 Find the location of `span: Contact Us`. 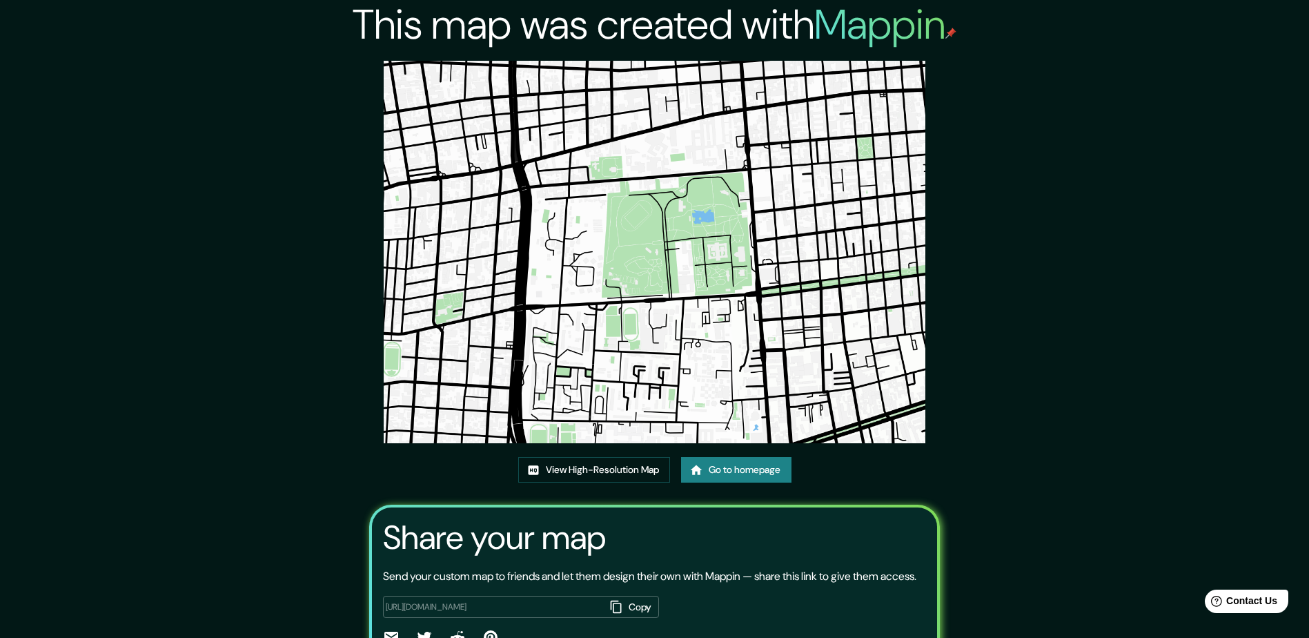

span: Contact Us is located at coordinates (66, 17).